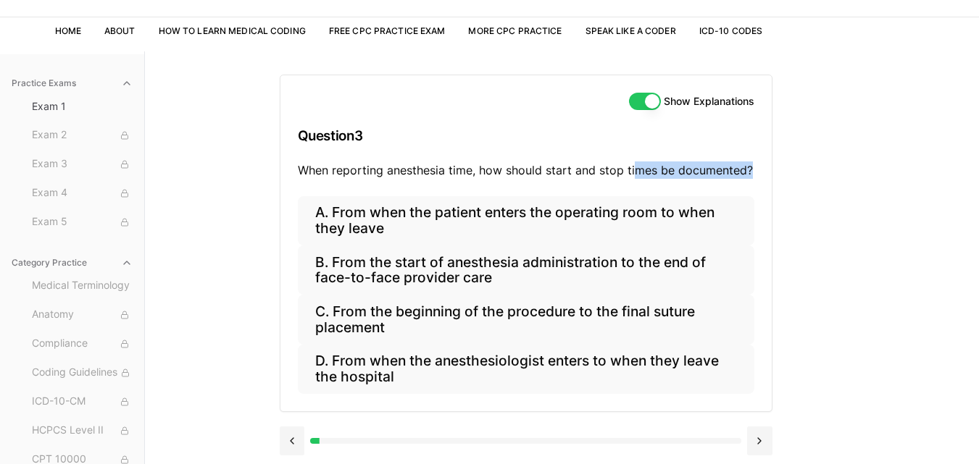 The width and height of the screenshot is (979, 464). What do you see at coordinates (120, 30) in the screenshot?
I see `a: About` at bounding box center [120, 30].